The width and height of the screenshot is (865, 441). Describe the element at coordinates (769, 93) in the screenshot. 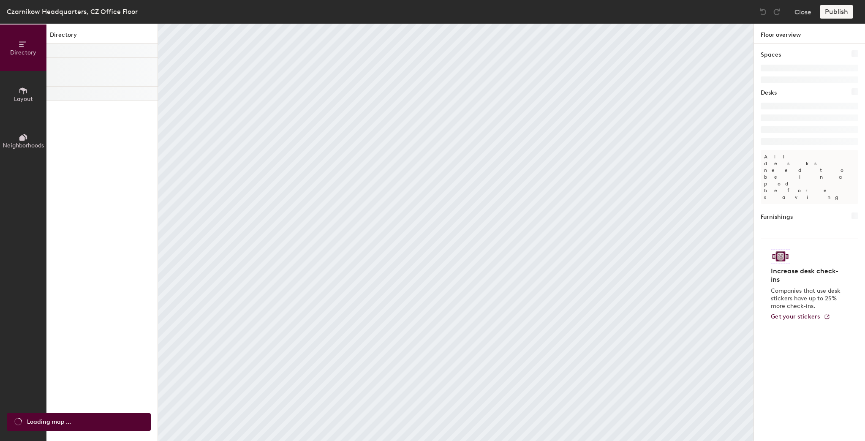

I see `h1: Desks` at that location.